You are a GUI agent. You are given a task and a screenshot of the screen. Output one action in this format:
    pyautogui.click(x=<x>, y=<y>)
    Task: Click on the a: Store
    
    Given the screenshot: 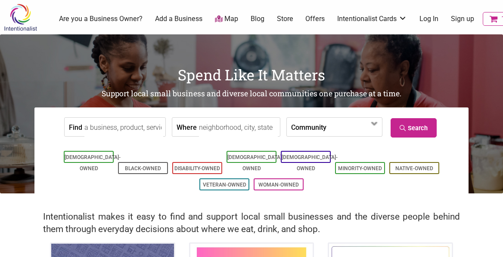 What is the action you would take?
    pyautogui.click(x=285, y=19)
    